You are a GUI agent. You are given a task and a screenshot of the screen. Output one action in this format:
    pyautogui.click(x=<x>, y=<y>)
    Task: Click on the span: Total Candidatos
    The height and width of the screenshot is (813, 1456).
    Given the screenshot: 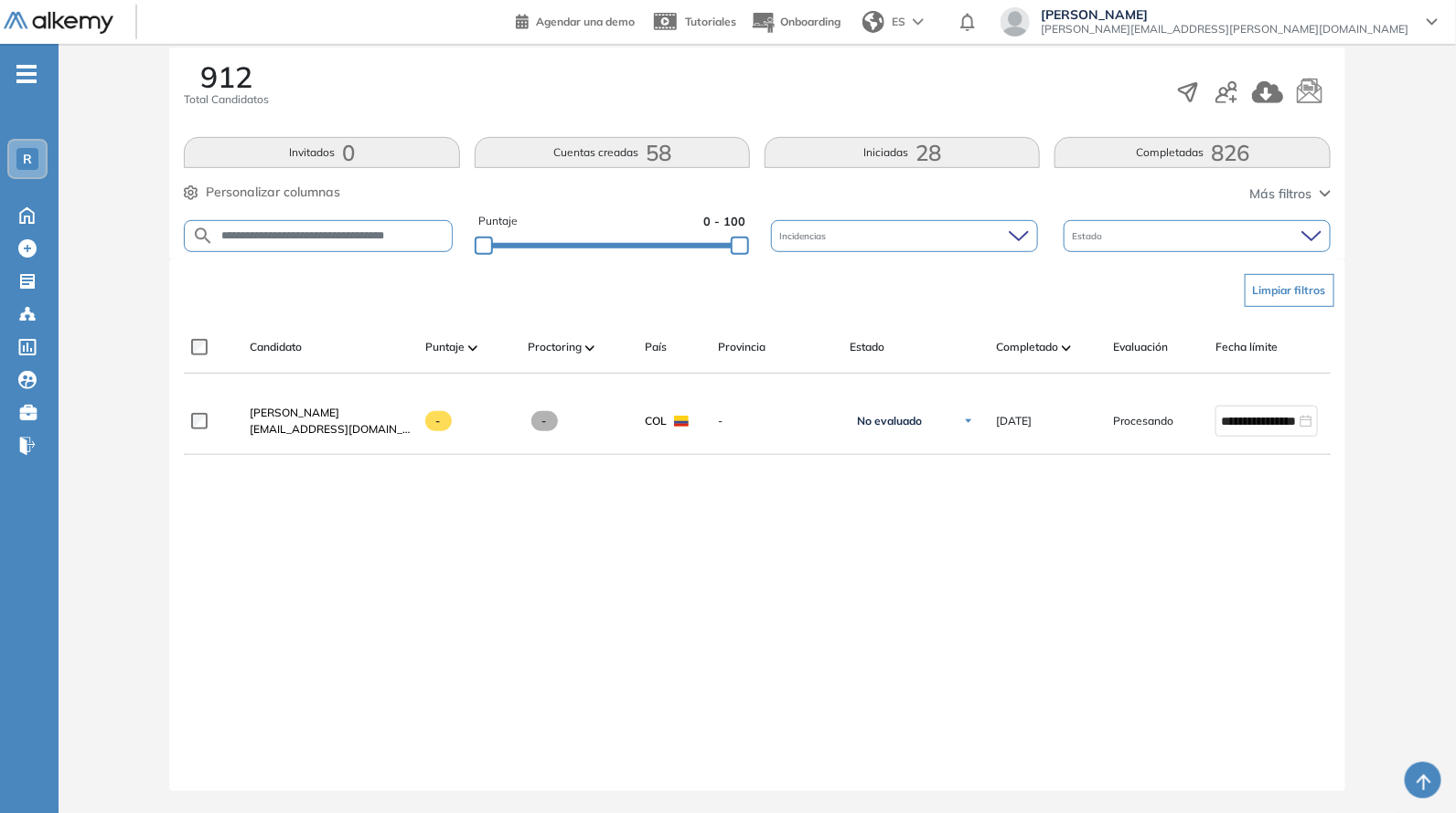 What is the action you would take?
    pyautogui.click(x=226, y=99)
    